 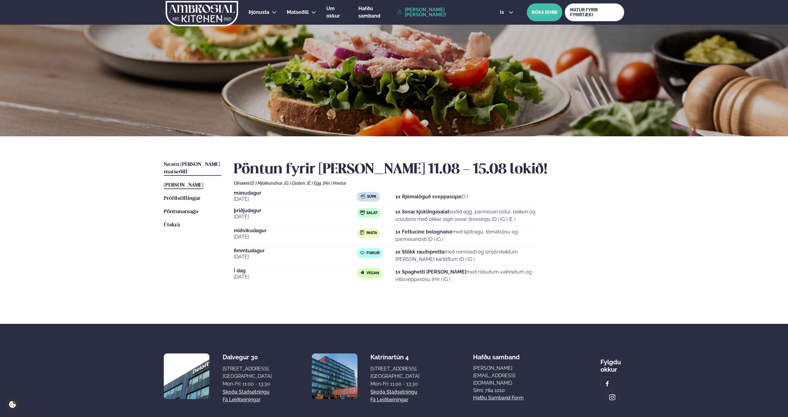 I want to click on span: Pöntunarsaga, so click(x=181, y=212).